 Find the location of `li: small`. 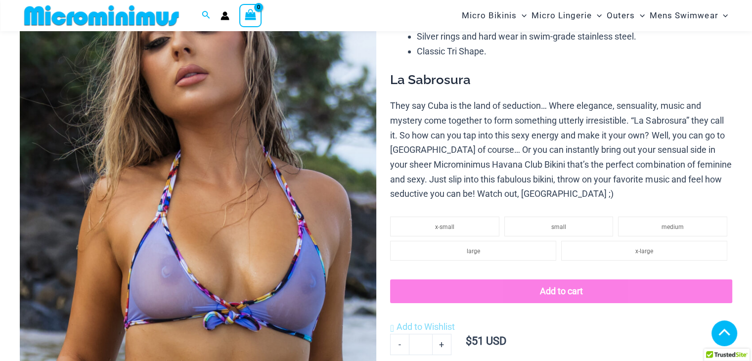

li: small is located at coordinates (559, 227).